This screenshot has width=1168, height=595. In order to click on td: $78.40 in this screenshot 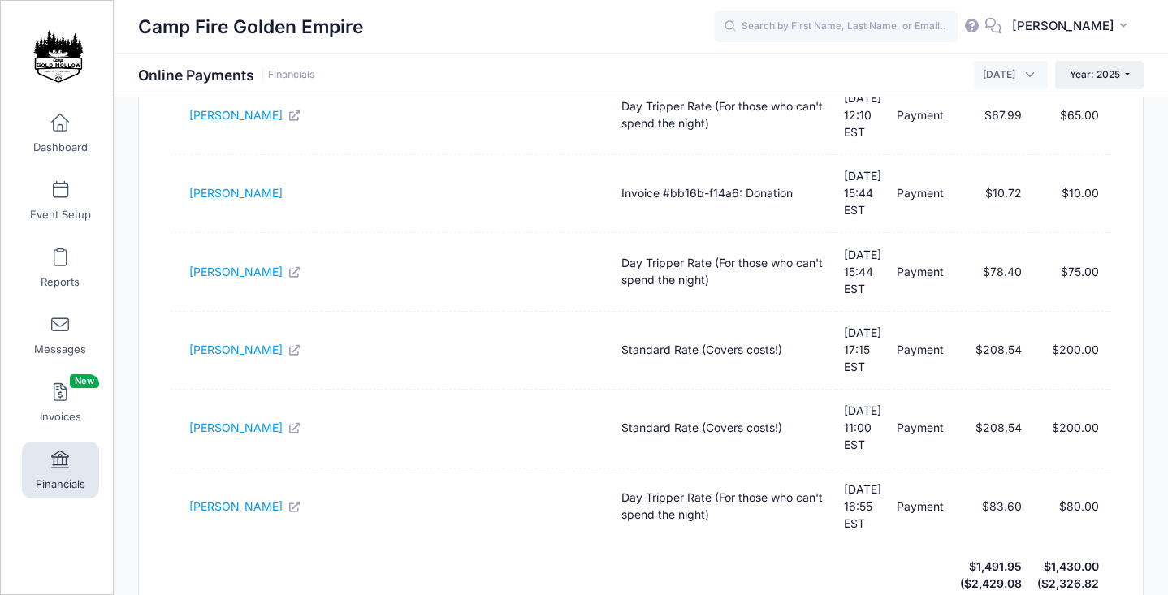, I will do `click(991, 272)`.